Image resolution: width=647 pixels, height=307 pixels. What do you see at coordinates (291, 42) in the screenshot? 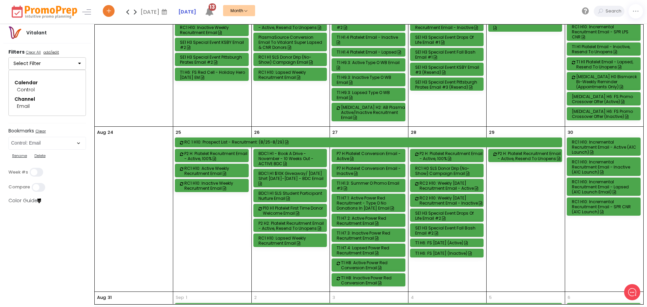
I see `div: PlasmaSource Conversion Email to Vitalant Super Lapsed & CNR Donors` at bounding box center [291, 42].